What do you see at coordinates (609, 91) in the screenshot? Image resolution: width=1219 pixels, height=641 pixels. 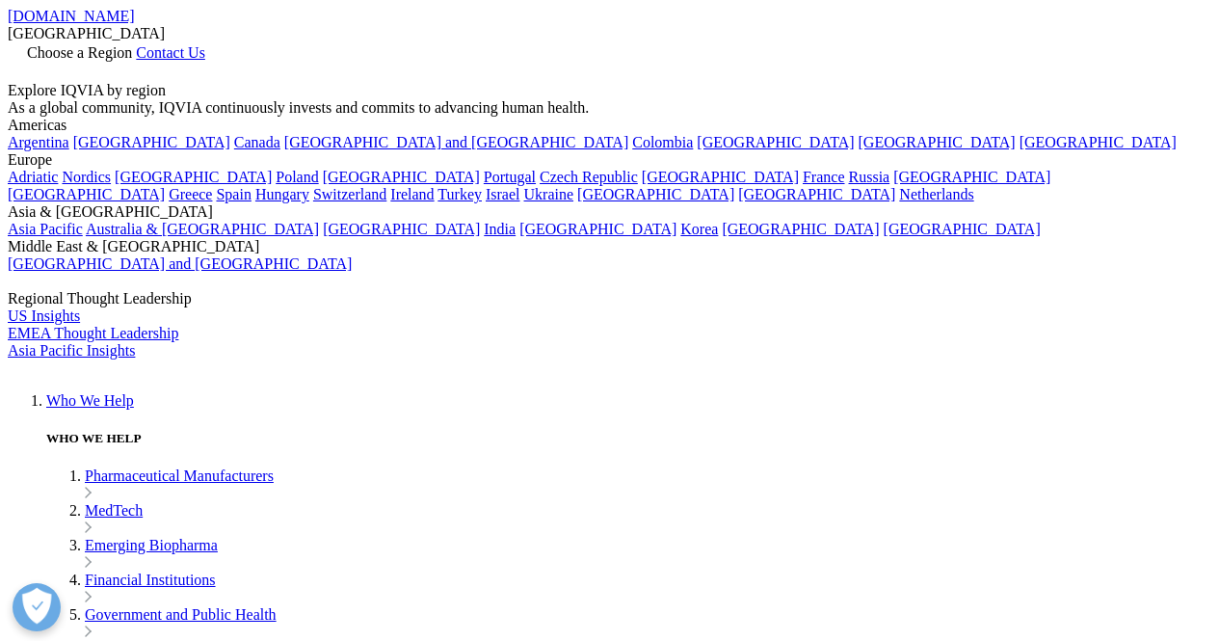 I see `div: Explore IQVIA by region` at bounding box center [609, 91].